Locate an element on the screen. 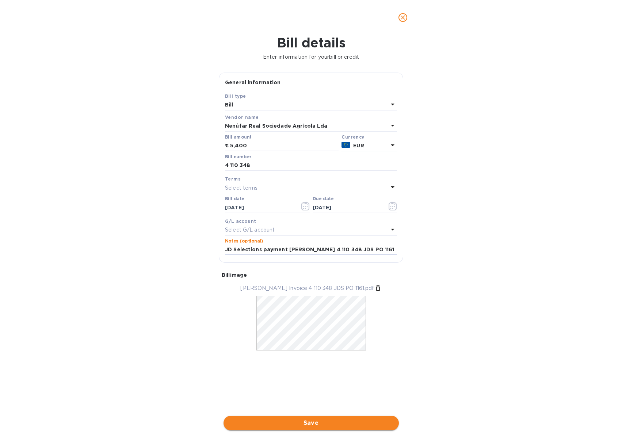 The height and width of the screenshot is (442, 622). b: Vendor name is located at coordinates (242, 117).